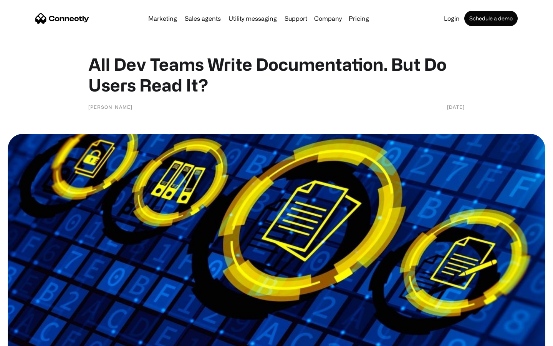 The image size is (553, 346). What do you see at coordinates (31, 338) in the screenshot?
I see `ul: Language list` at bounding box center [31, 338].